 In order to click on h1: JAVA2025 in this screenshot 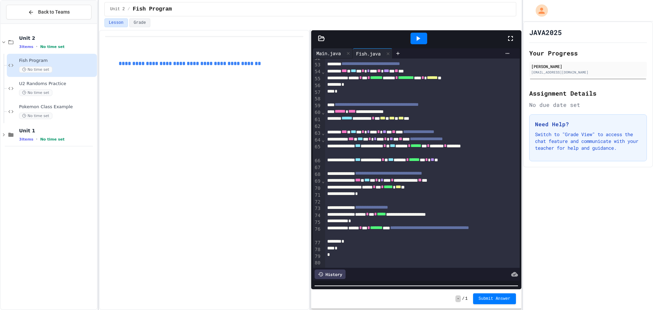, I will do `click(545, 32)`.